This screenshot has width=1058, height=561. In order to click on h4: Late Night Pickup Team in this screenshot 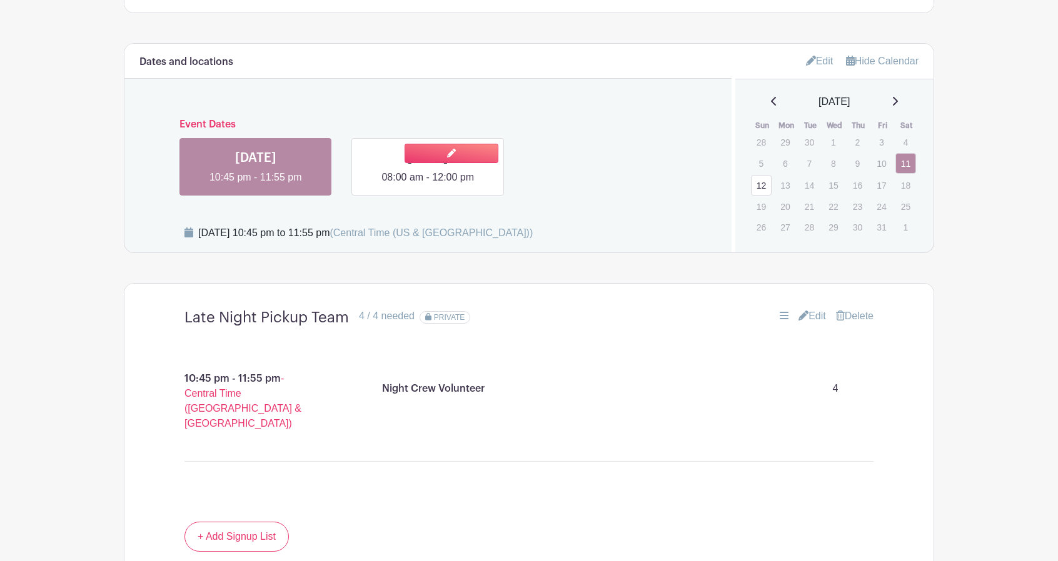, I will do `click(266, 318)`.